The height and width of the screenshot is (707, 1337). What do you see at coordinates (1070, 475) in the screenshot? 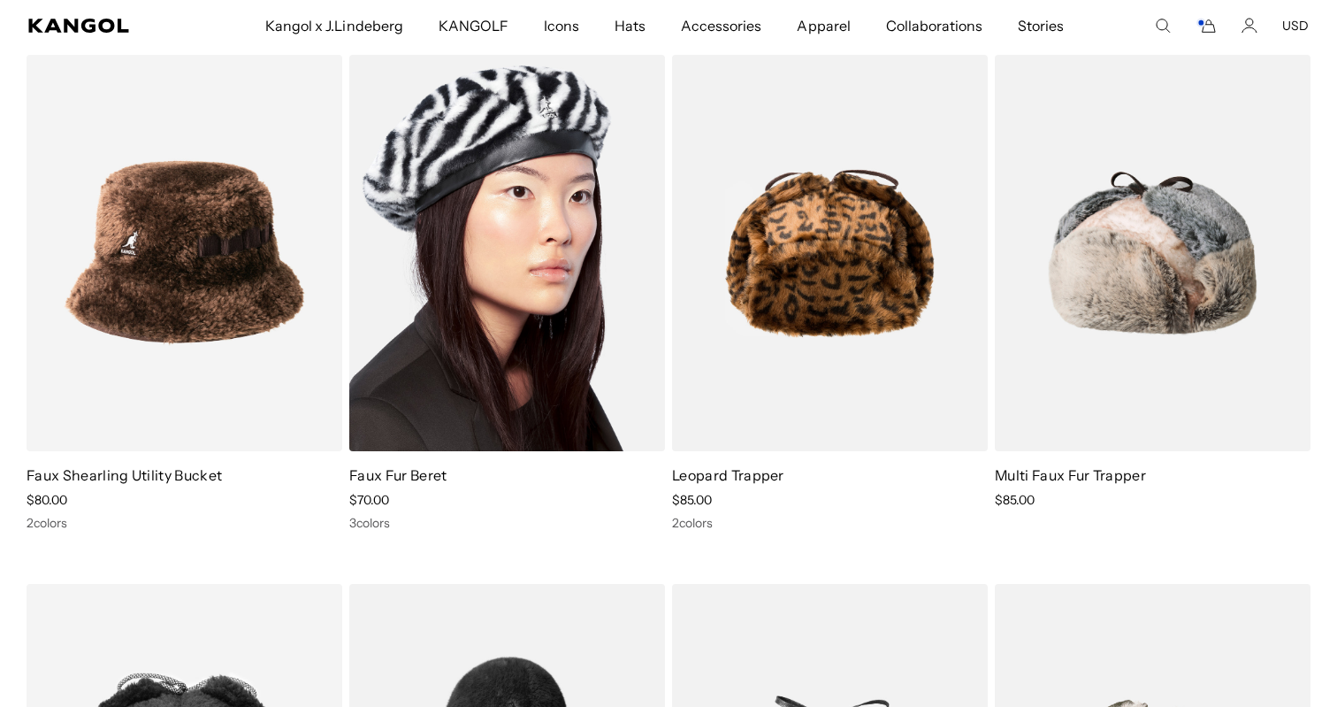
I see `a: Multi Faux Fur Trapper` at bounding box center [1070, 475].